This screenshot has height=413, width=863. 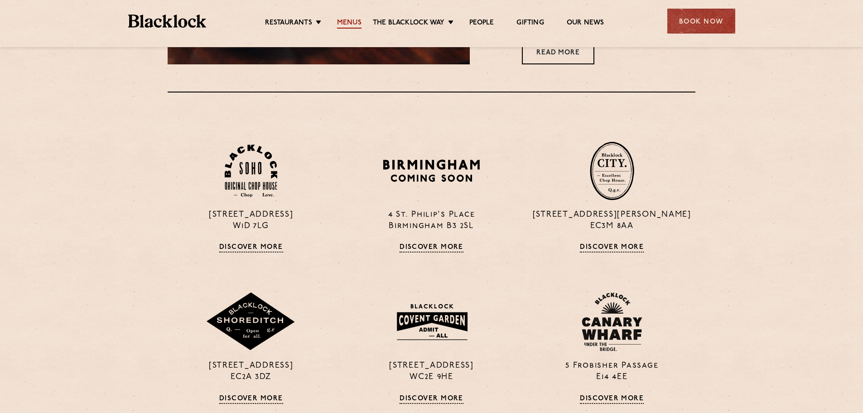 I want to click on a: People, so click(x=482, y=24).